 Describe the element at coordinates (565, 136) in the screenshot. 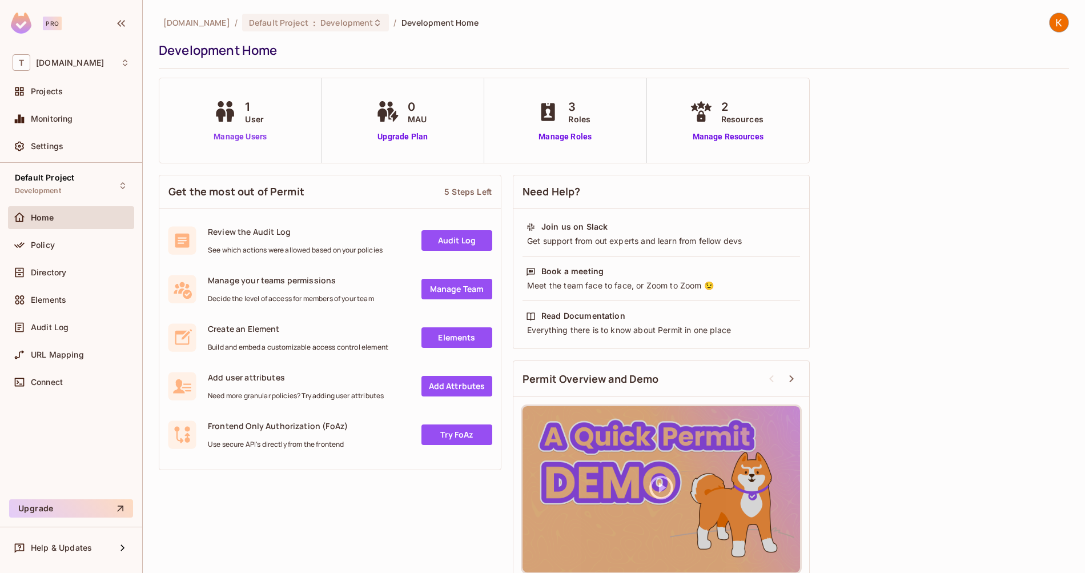

I see `a: Manage Roles` at that location.